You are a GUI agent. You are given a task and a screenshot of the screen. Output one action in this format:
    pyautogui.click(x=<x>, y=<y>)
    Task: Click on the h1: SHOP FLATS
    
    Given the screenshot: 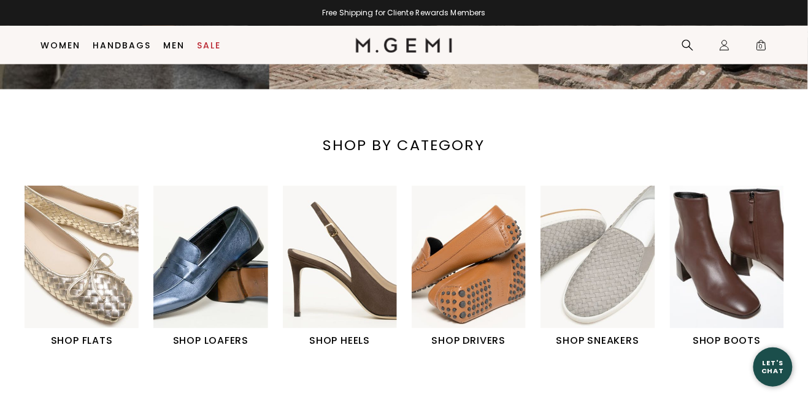 What is the action you would take?
    pyautogui.click(x=82, y=342)
    